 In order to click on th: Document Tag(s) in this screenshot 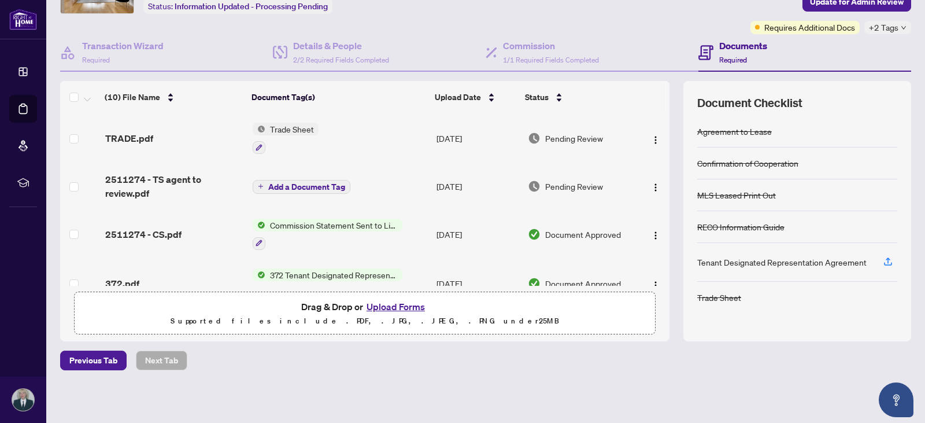, I will do `click(338, 97)`.